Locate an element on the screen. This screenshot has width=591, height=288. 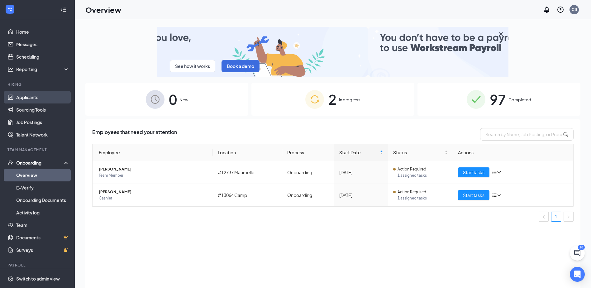
a: SurveysCrown is located at coordinates (43, 250).